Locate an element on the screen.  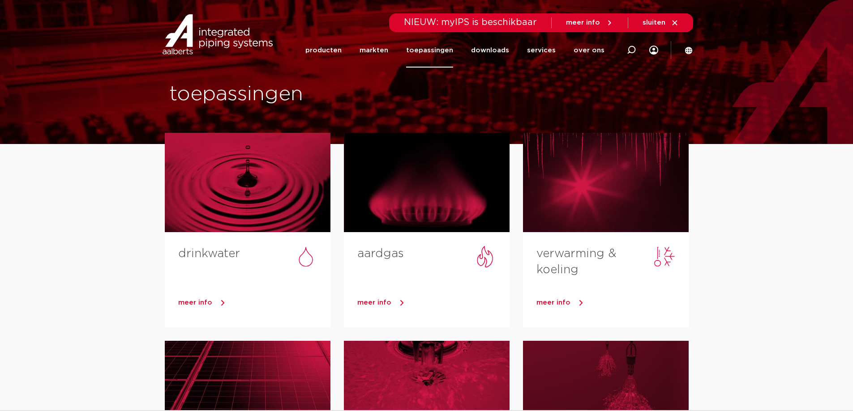
span: sluiten is located at coordinates (653, 22).